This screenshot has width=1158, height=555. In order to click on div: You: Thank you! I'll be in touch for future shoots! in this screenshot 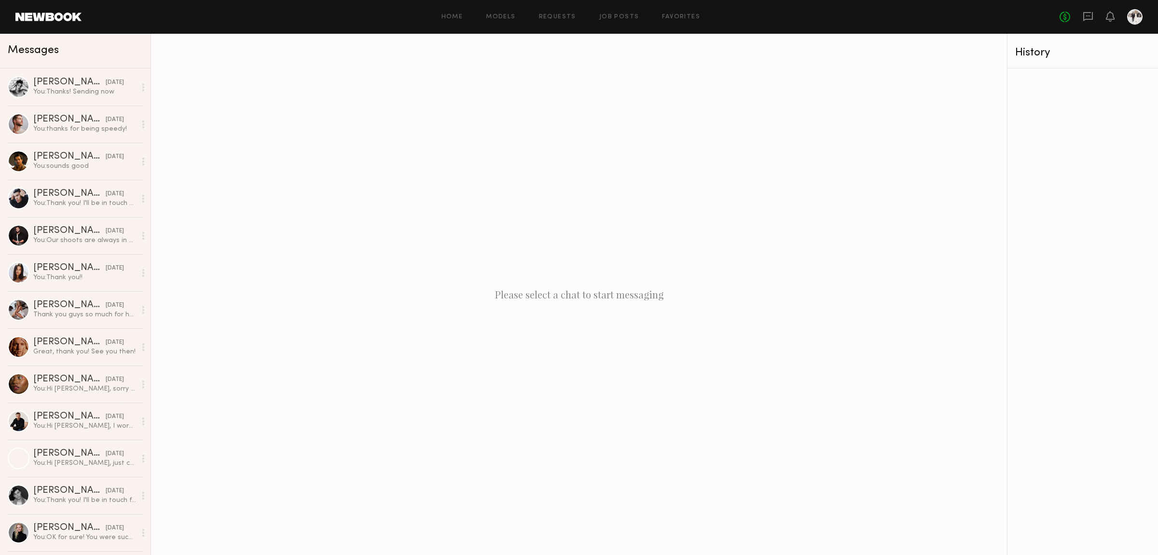, I will do `click(84, 500)`.